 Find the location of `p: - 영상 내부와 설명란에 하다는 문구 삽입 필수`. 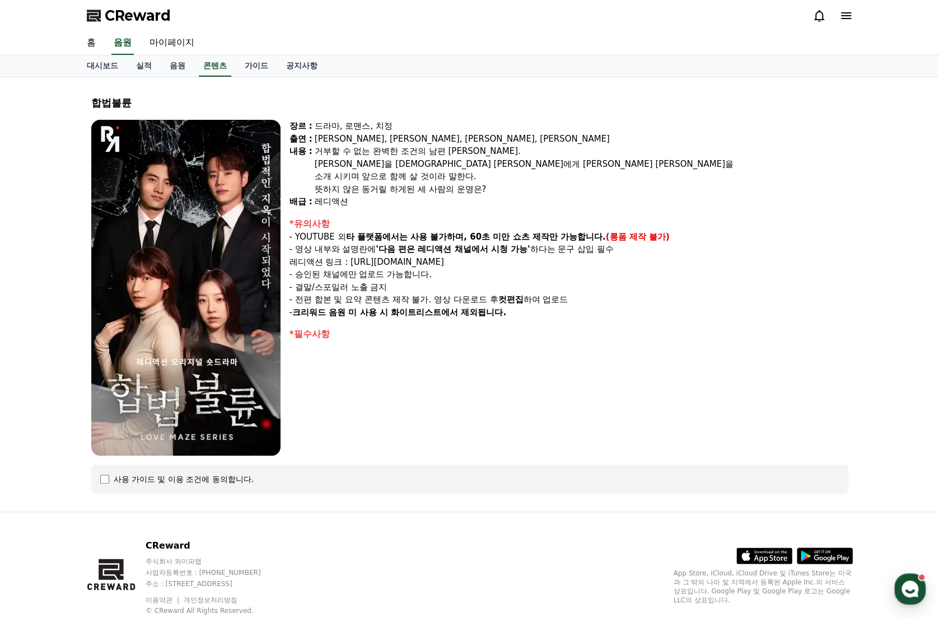

p: - 영상 내부와 설명란에 하다는 문구 삽입 필수 is located at coordinates (569, 249).